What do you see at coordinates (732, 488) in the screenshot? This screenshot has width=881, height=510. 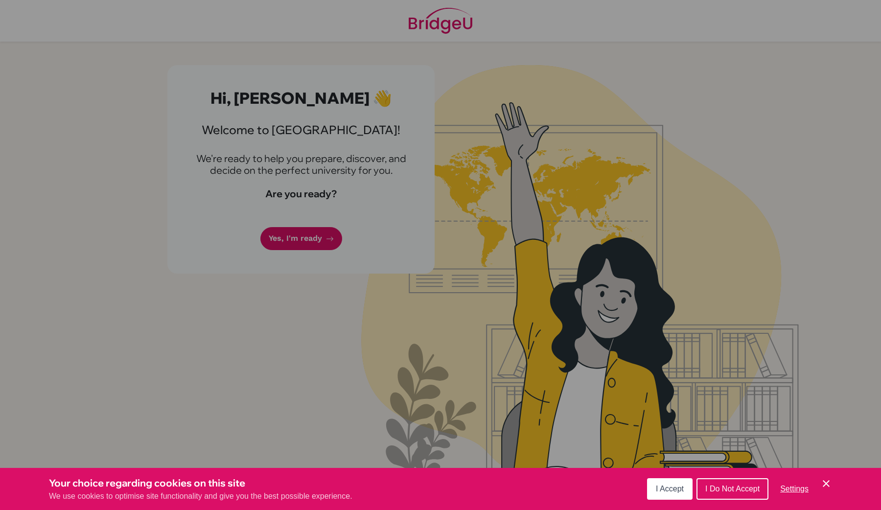 I see `span: I Do Not Accept` at bounding box center [732, 488].